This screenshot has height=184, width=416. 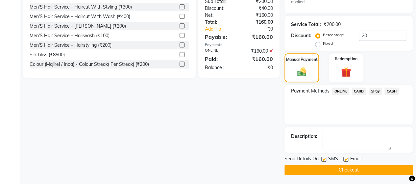 I want to click on div: Payable:, so click(x=219, y=37).